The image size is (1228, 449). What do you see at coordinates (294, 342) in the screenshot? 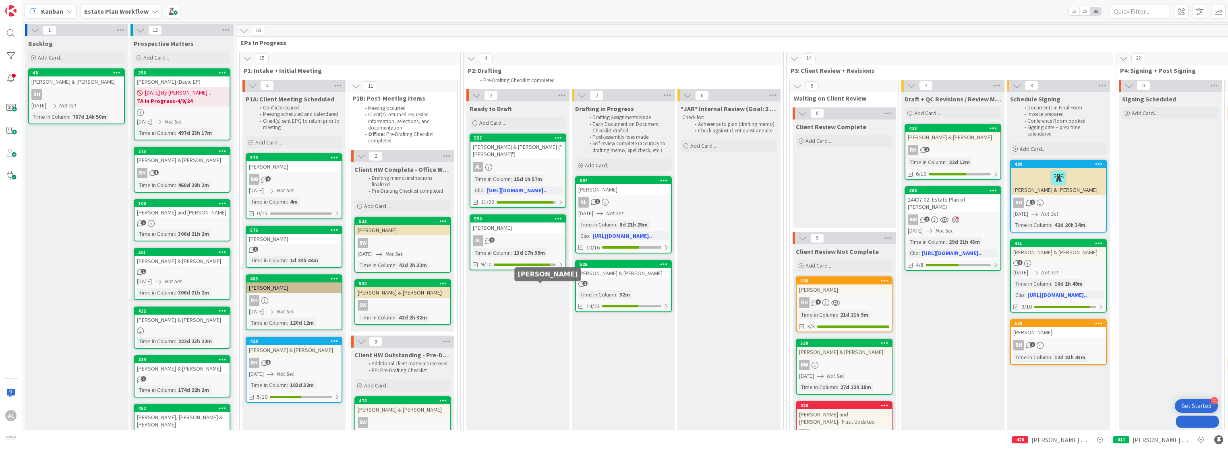
I see `div: 429` at bounding box center [294, 342].